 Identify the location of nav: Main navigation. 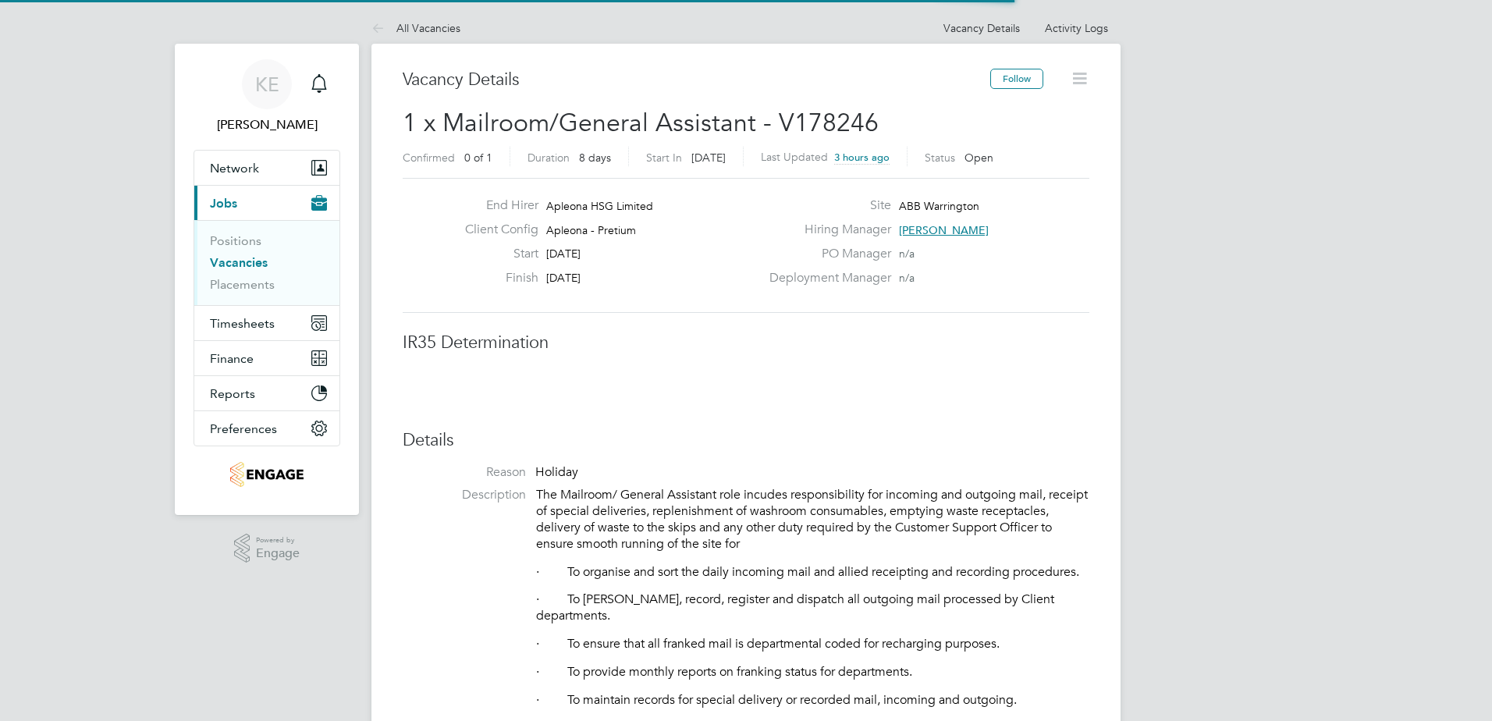
(267, 279).